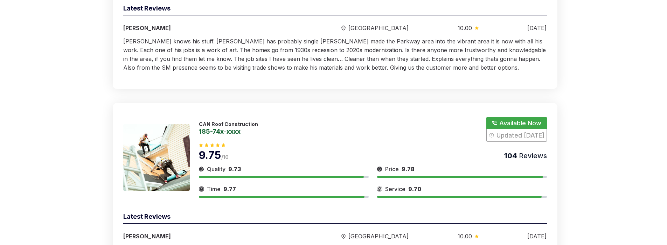 The image size is (667, 245). Describe the element at coordinates (214, 189) in the screenshot. I see `span: Time` at that location.